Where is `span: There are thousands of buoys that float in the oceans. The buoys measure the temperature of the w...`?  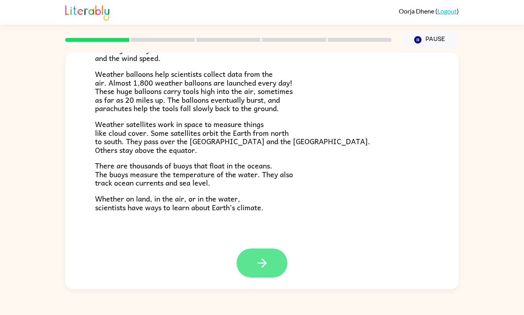 span: There are thousands of buoys that float in the oceans. The buoys measure the temperature of the w... is located at coordinates (194, 174).